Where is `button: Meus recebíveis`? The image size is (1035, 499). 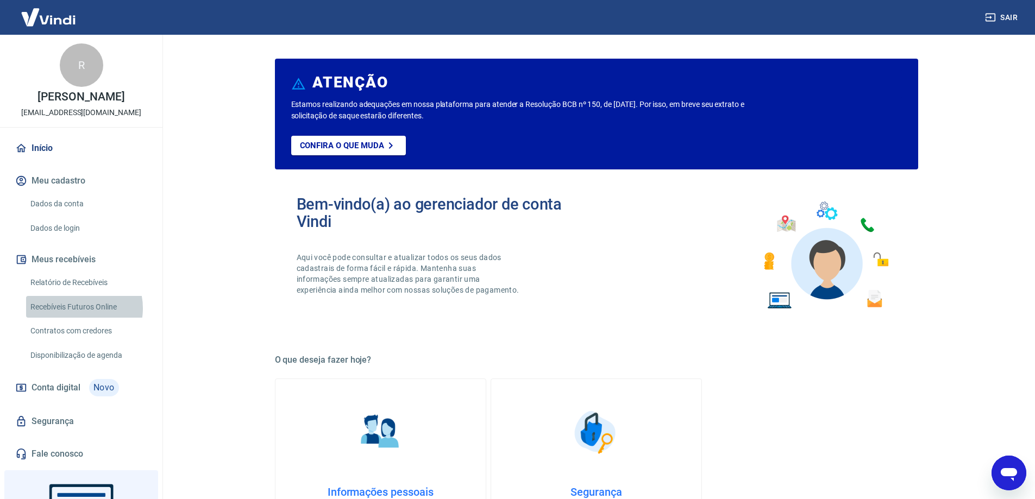
button: Meus recebíveis is located at coordinates (81, 260).